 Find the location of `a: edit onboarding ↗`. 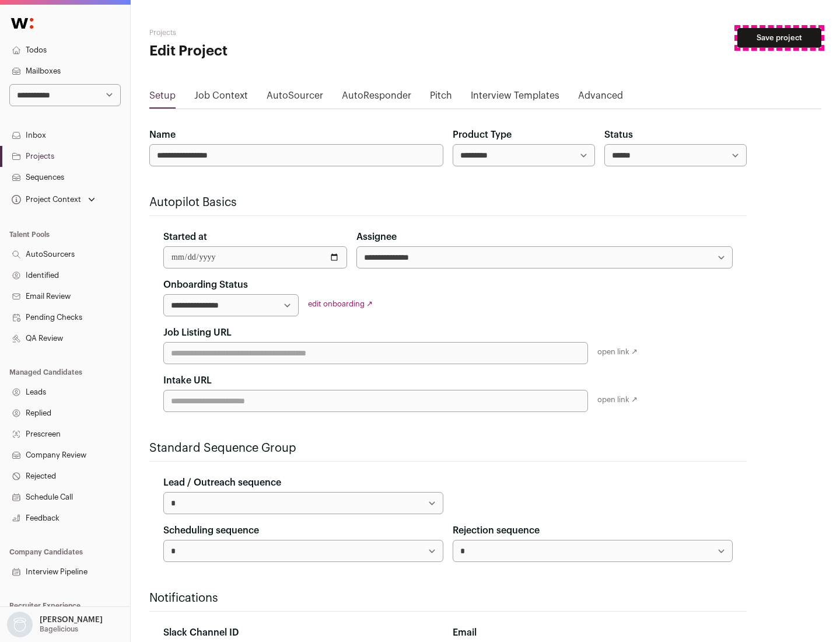

a: edit onboarding ↗ is located at coordinates (340, 303).